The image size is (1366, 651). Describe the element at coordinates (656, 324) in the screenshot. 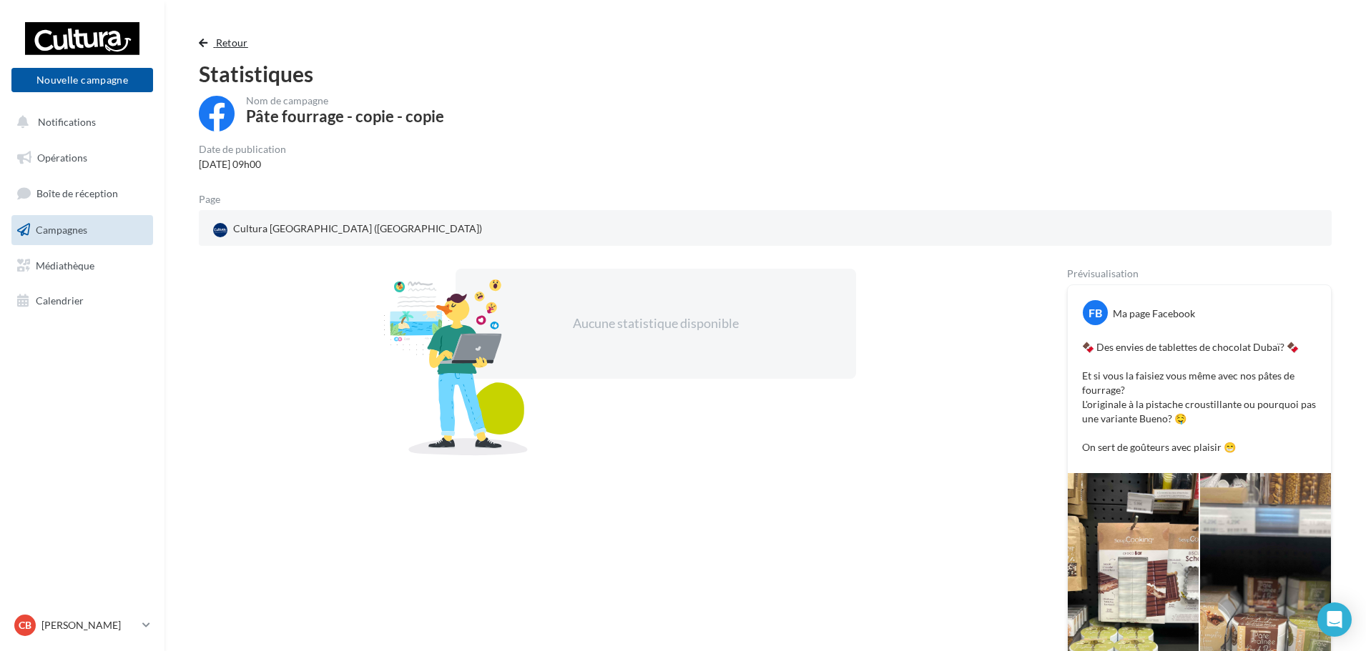

I see `div: Aucune statistique disponible` at that location.